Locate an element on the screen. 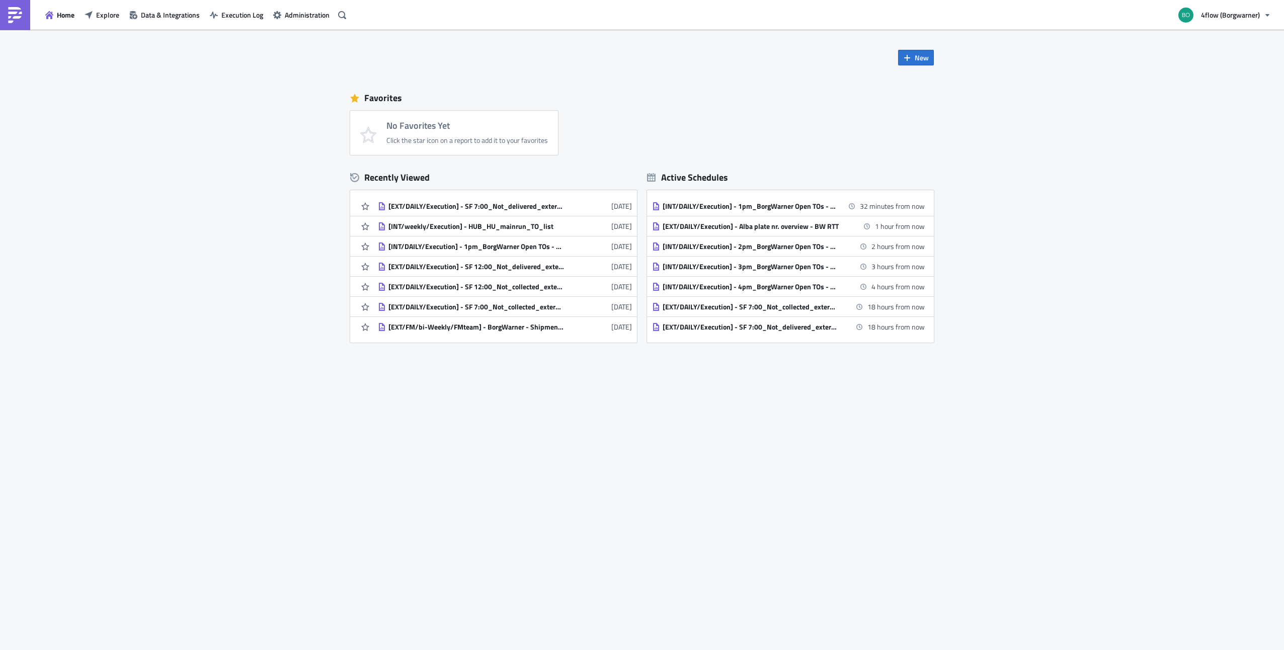 The height and width of the screenshot is (650, 1284). button: Explore is located at coordinates (102, 15).